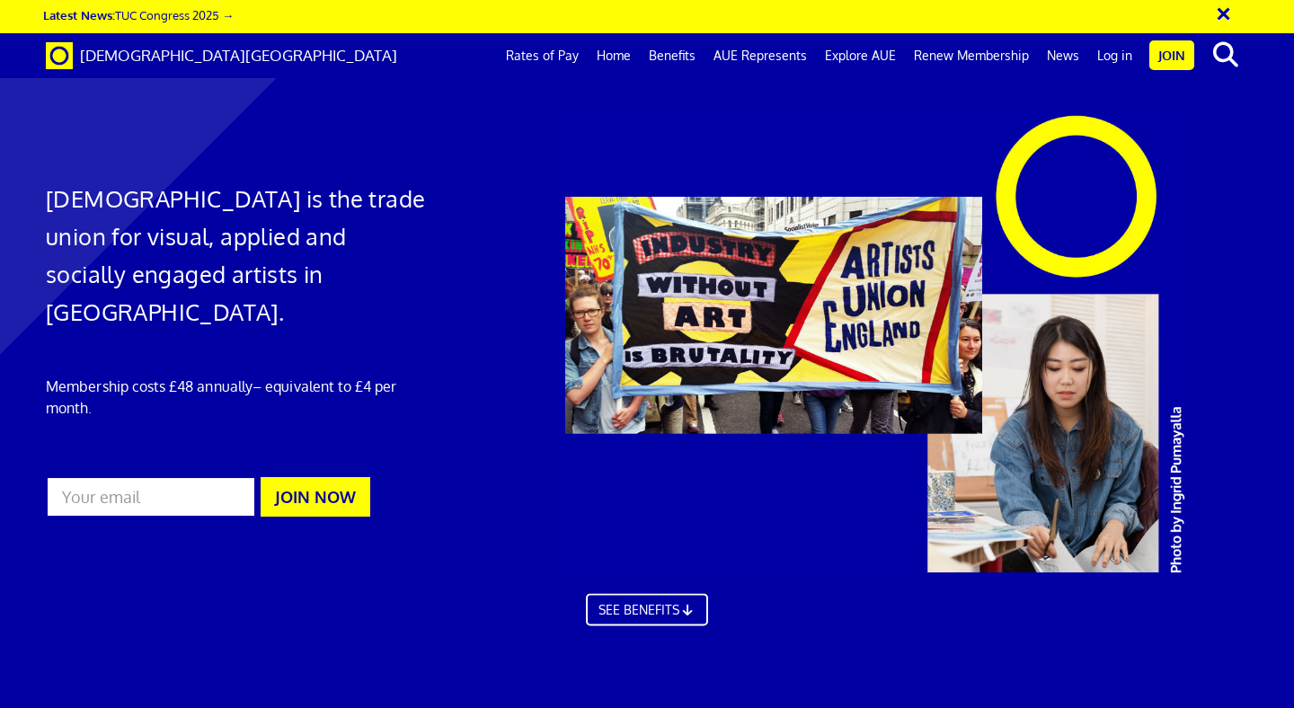  Describe the element at coordinates (614, 56) in the screenshot. I see `a: Home` at that location.